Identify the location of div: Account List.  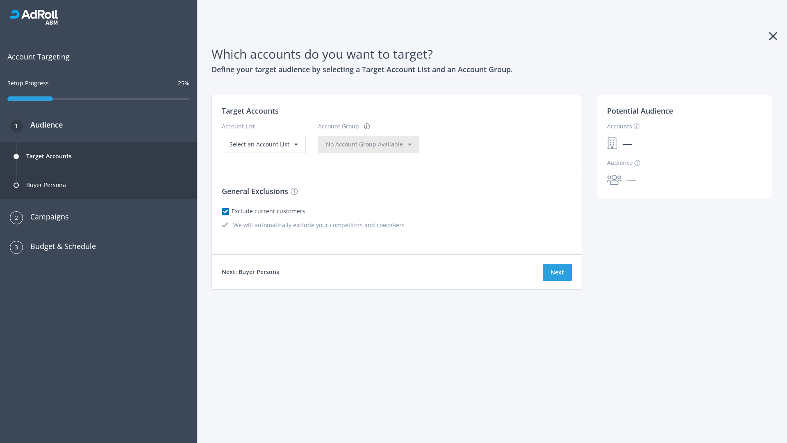
(264, 129).